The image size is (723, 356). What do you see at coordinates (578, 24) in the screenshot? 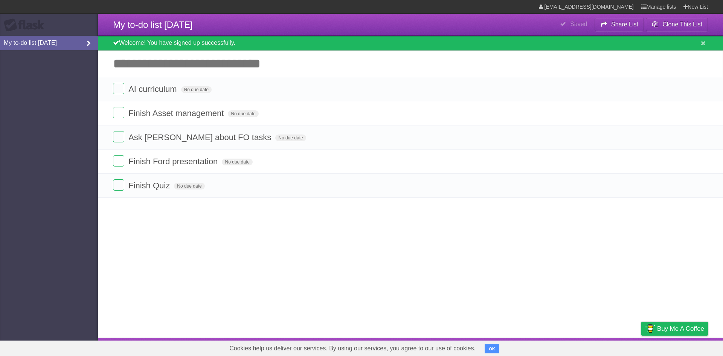
I see `b: Saved` at bounding box center [578, 24].